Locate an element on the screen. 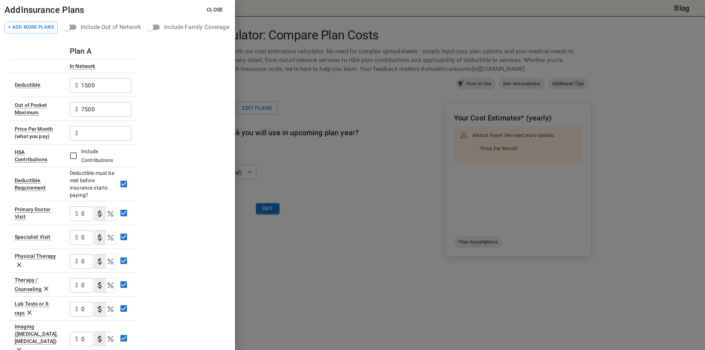  td: (what you pay) is located at coordinates (36, 132).